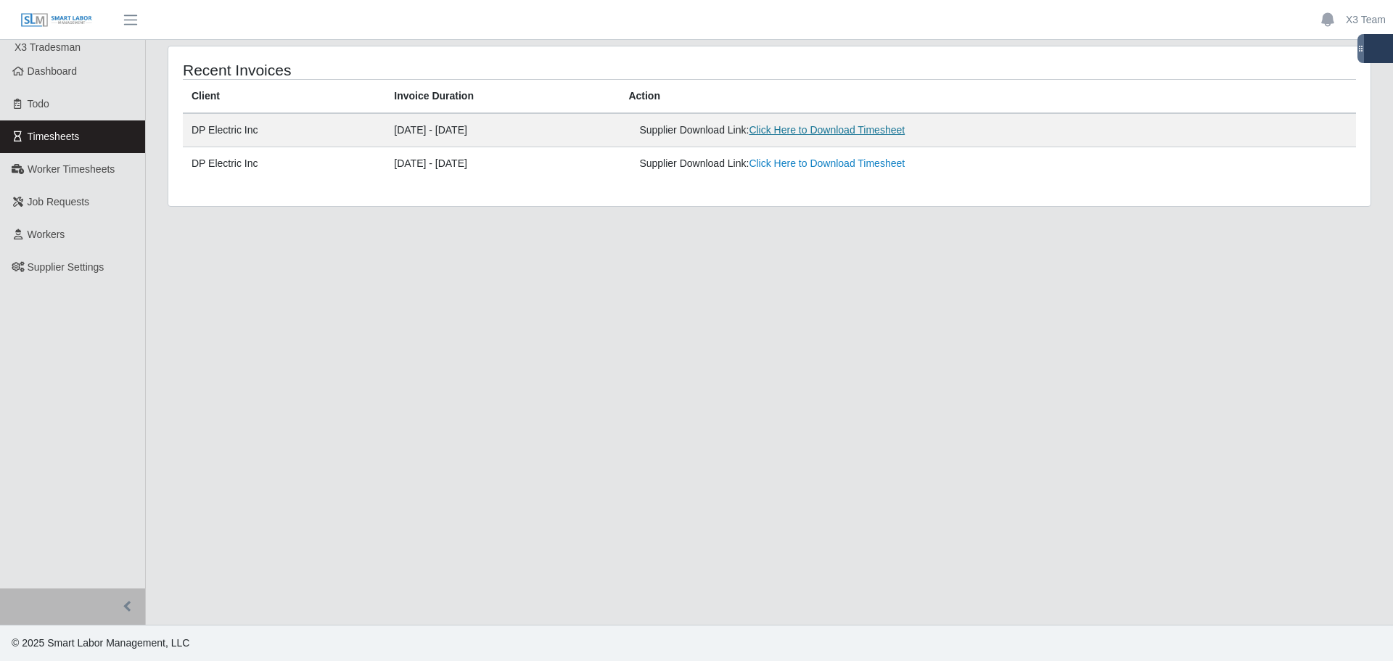  What do you see at coordinates (284, 96) in the screenshot?
I see `th: Client` at bounding box center [284, 96].